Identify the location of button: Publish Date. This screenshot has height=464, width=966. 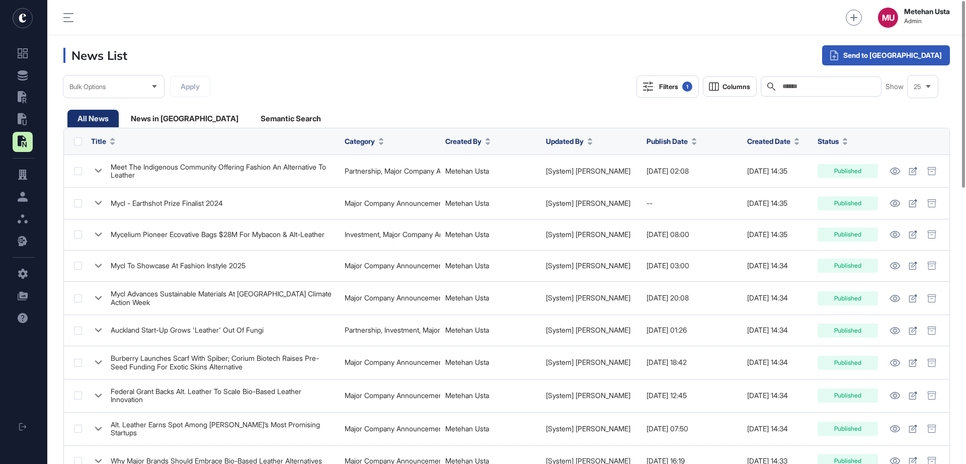
(672, 141).